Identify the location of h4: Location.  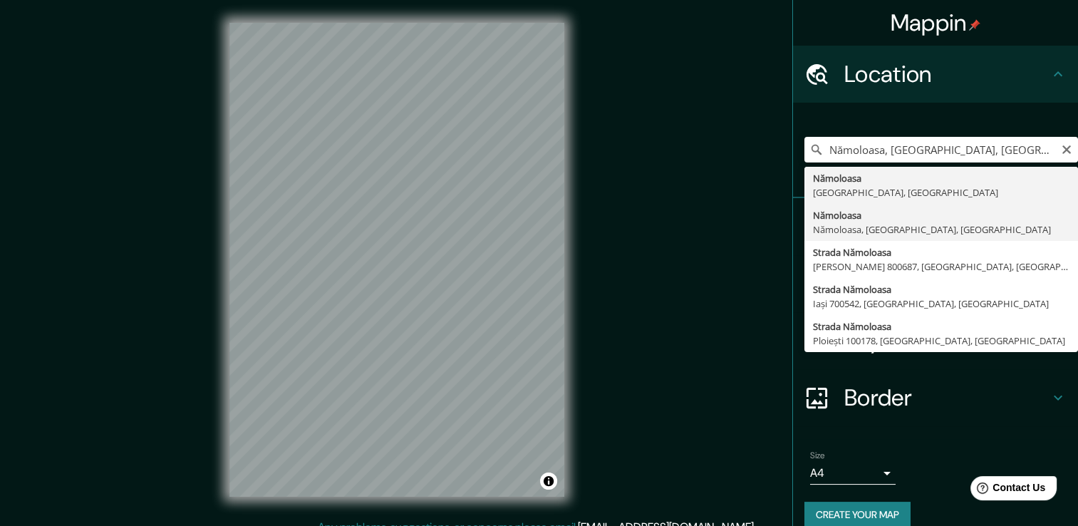
(947, 74).